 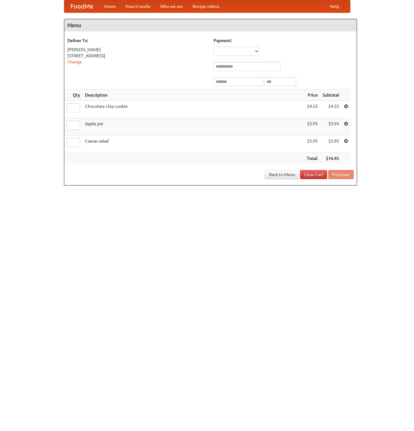 I want to click on a: Help, so click(x=335, y=6).